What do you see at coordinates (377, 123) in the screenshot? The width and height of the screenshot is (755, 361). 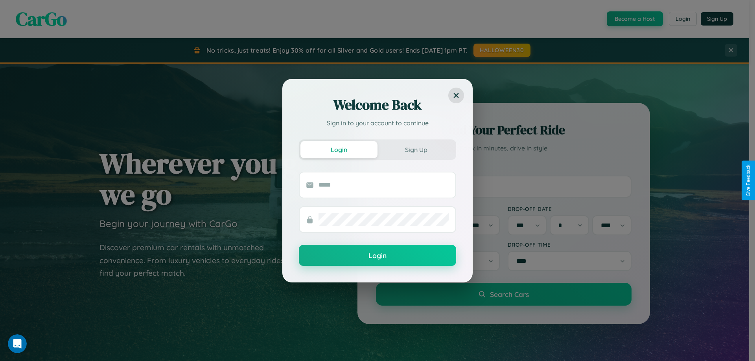 I see `p: Sign in to your account to continue` at bounding box center [377, 123].